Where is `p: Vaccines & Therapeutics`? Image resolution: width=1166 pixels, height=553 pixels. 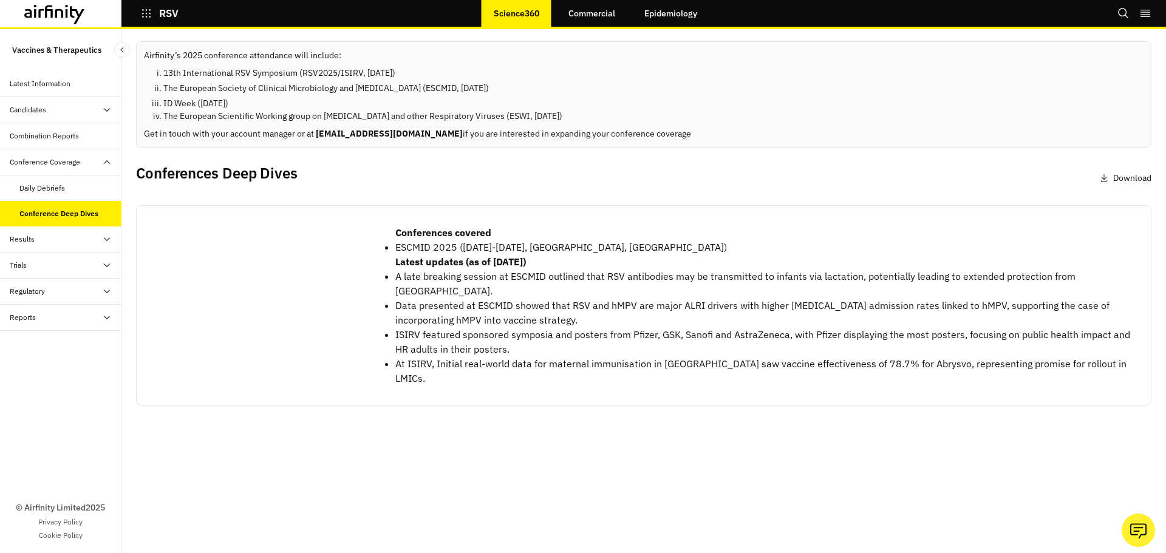 p: Vaccines & Therapeutics is located at coordinates (56, 50).